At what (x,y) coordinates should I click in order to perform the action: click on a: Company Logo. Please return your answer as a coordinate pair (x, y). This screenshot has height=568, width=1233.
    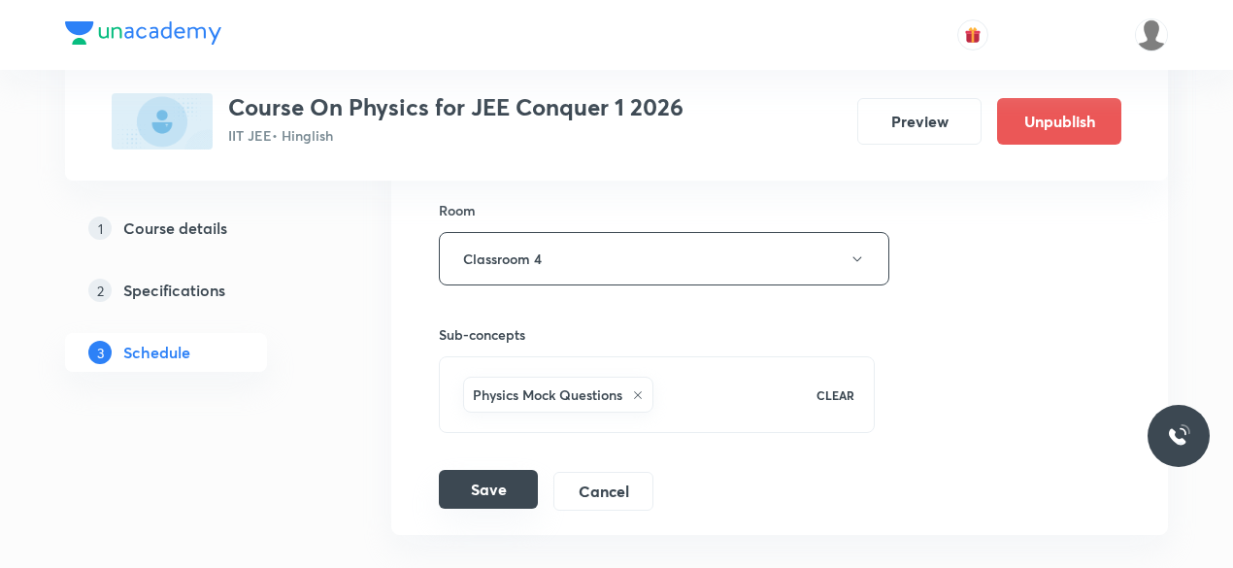
    Looking at the image, I should click on (143, 35).